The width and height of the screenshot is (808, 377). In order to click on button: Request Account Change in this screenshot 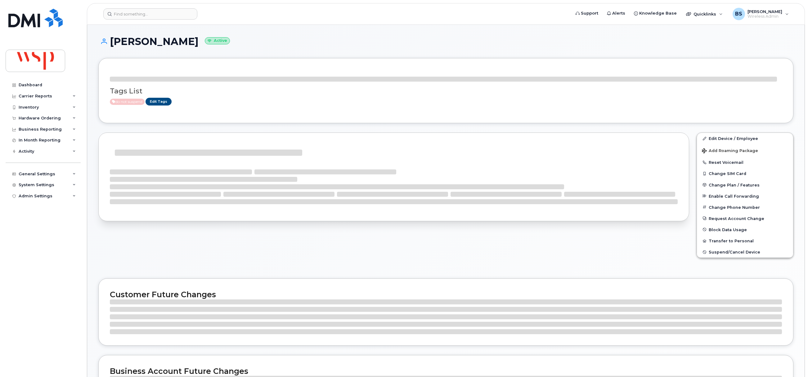, I will do `click(745, 218)`.